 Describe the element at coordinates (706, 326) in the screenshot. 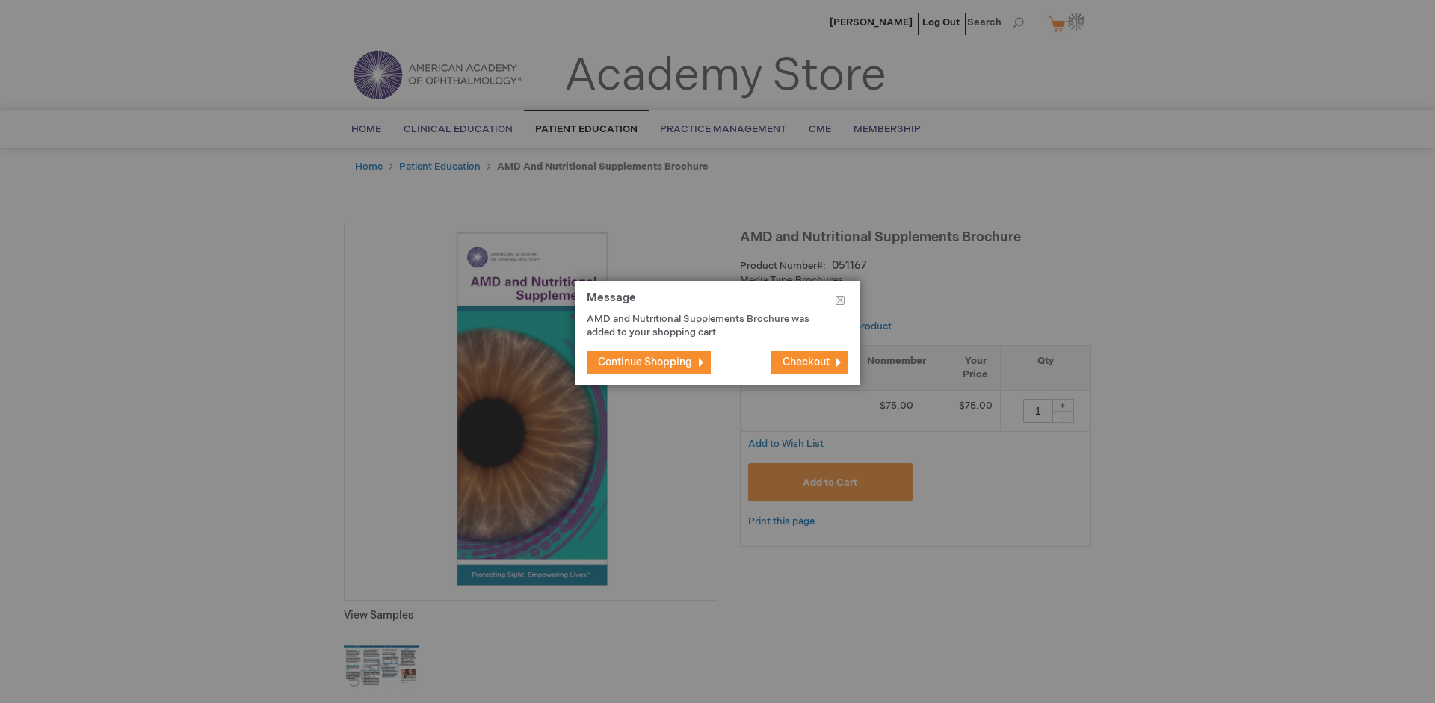

I see `p: AMD and Nutritional Supplements Brochure was added to your shopping cart.` at that location.